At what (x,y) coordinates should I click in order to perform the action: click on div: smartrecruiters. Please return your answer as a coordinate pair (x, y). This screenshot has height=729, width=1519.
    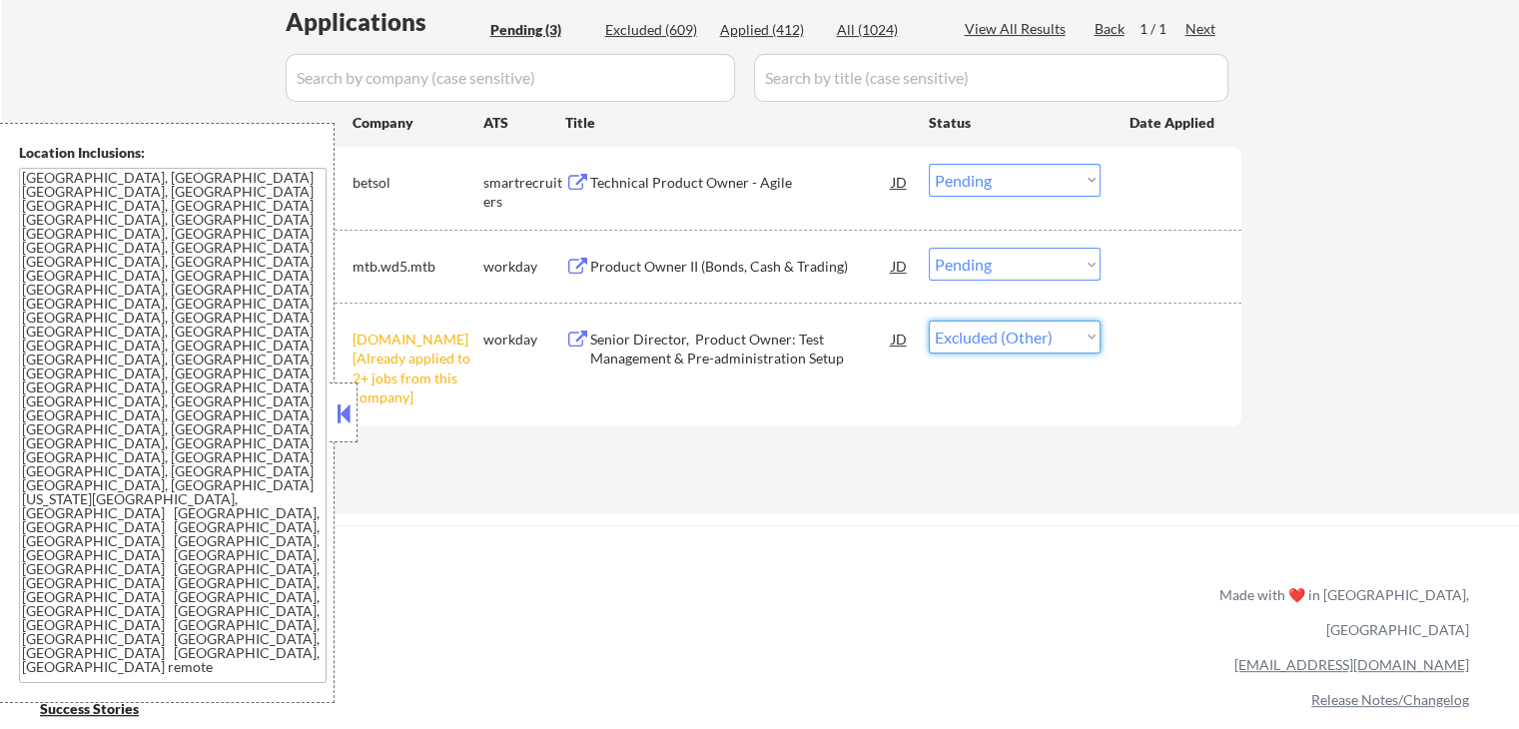
    Looking at the image, I should click on (524, 192).